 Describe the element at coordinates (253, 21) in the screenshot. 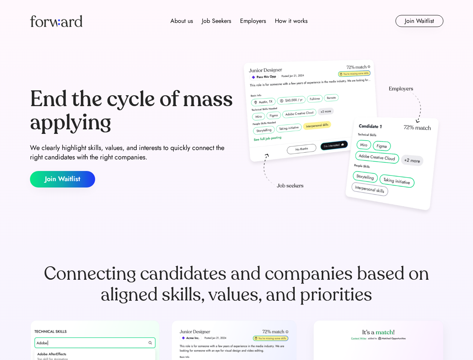

I see `div: Employers` at that location.